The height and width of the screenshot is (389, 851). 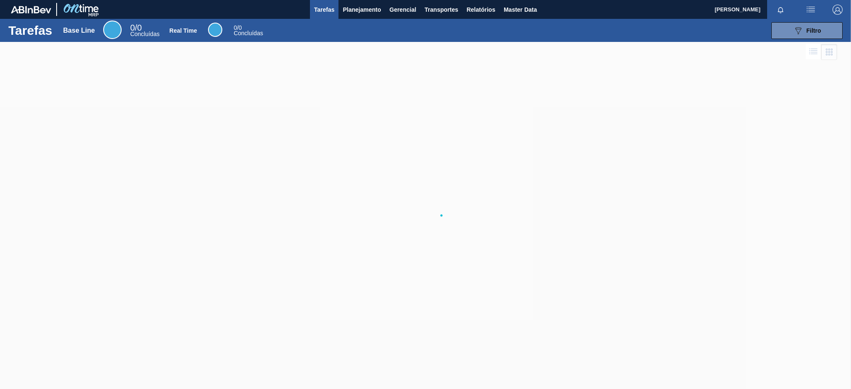 I want to click on span: Master Data, so click(x=520, y=10).